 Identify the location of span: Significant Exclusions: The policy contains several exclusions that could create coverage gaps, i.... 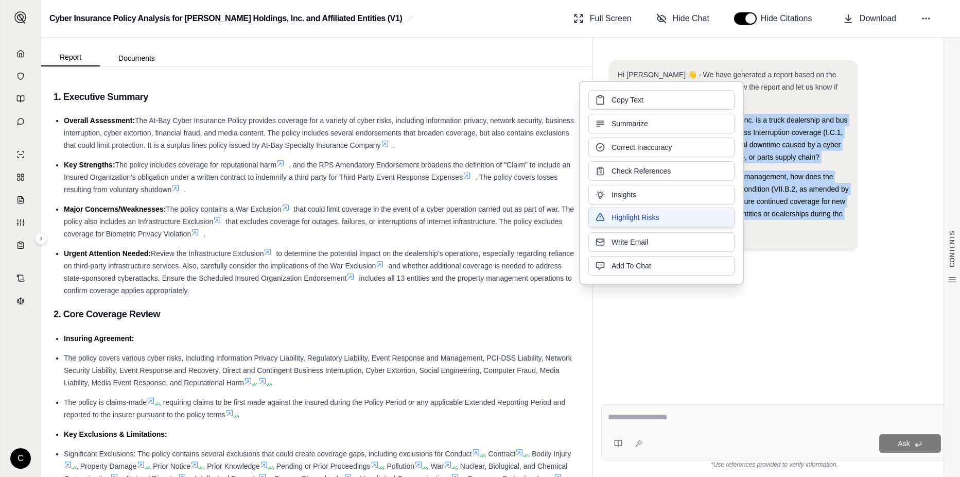
(268, 454).